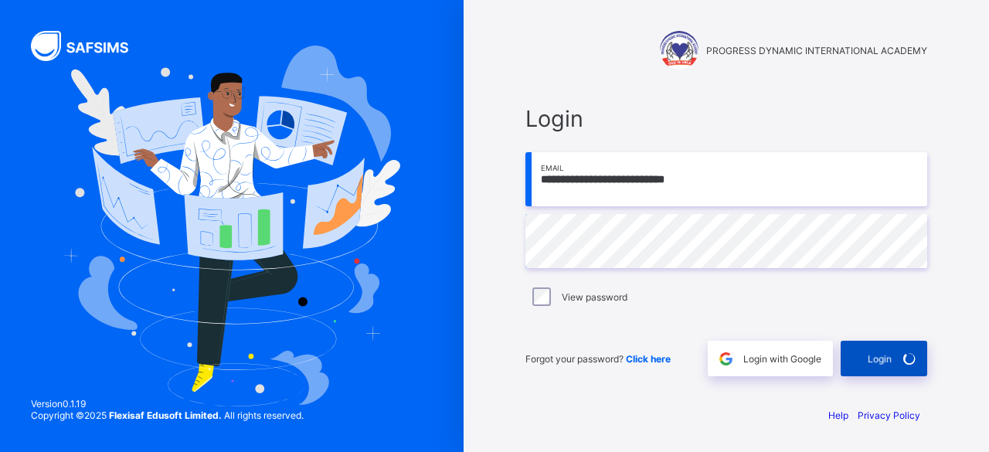 The image size is (989, 452). Describe the element at coordinates (817, 50) in the screenshot. I see `span: PROGRESS DYNAMIC INTERNATIONAL ACADEMY` at that location.